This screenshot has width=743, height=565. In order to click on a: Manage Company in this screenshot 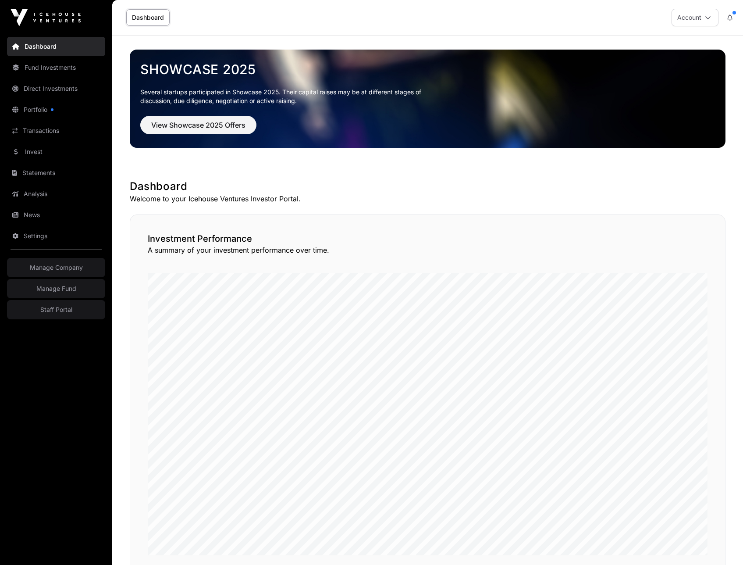, I will do `click(56, 267)`.